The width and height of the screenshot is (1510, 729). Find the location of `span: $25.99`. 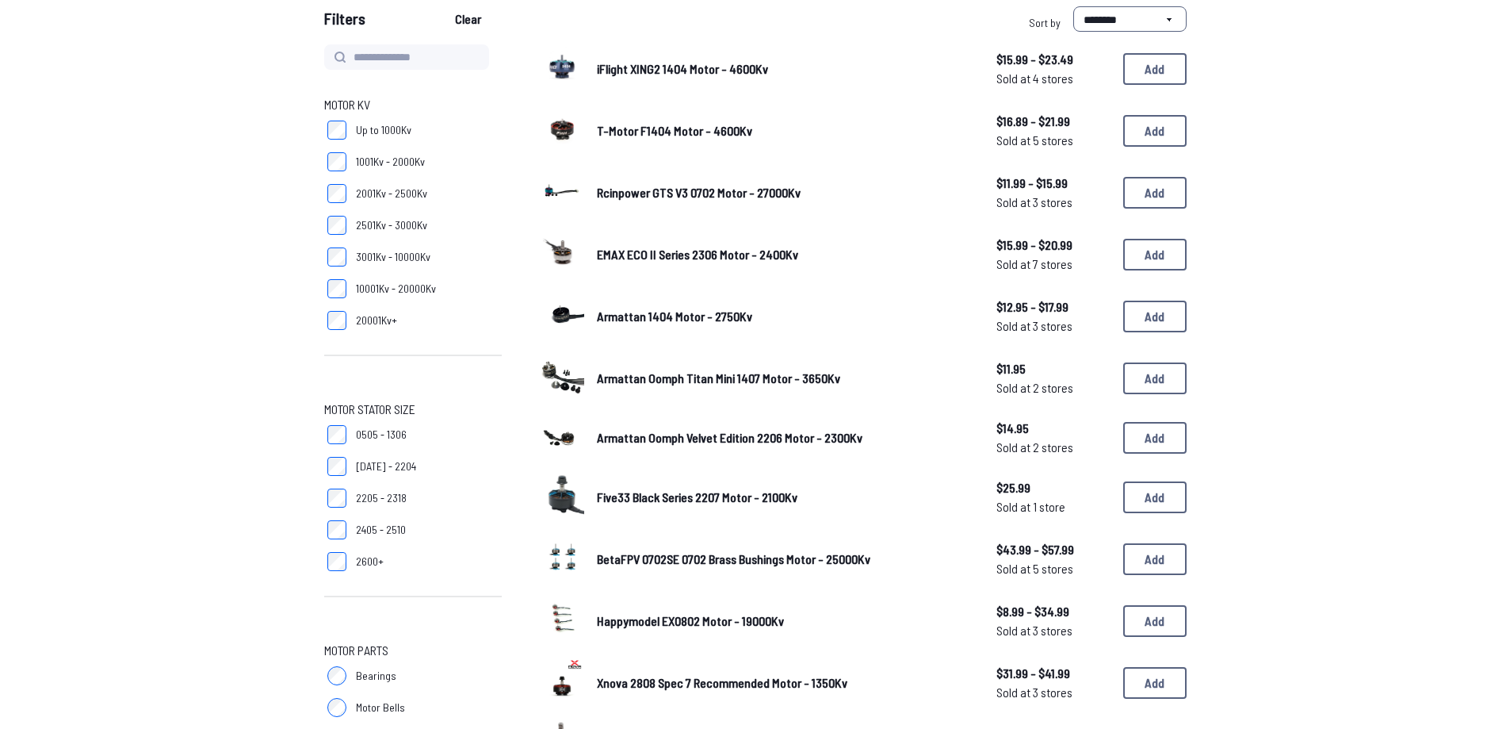

span: $25.99 is located at coordinates (1054, 488).